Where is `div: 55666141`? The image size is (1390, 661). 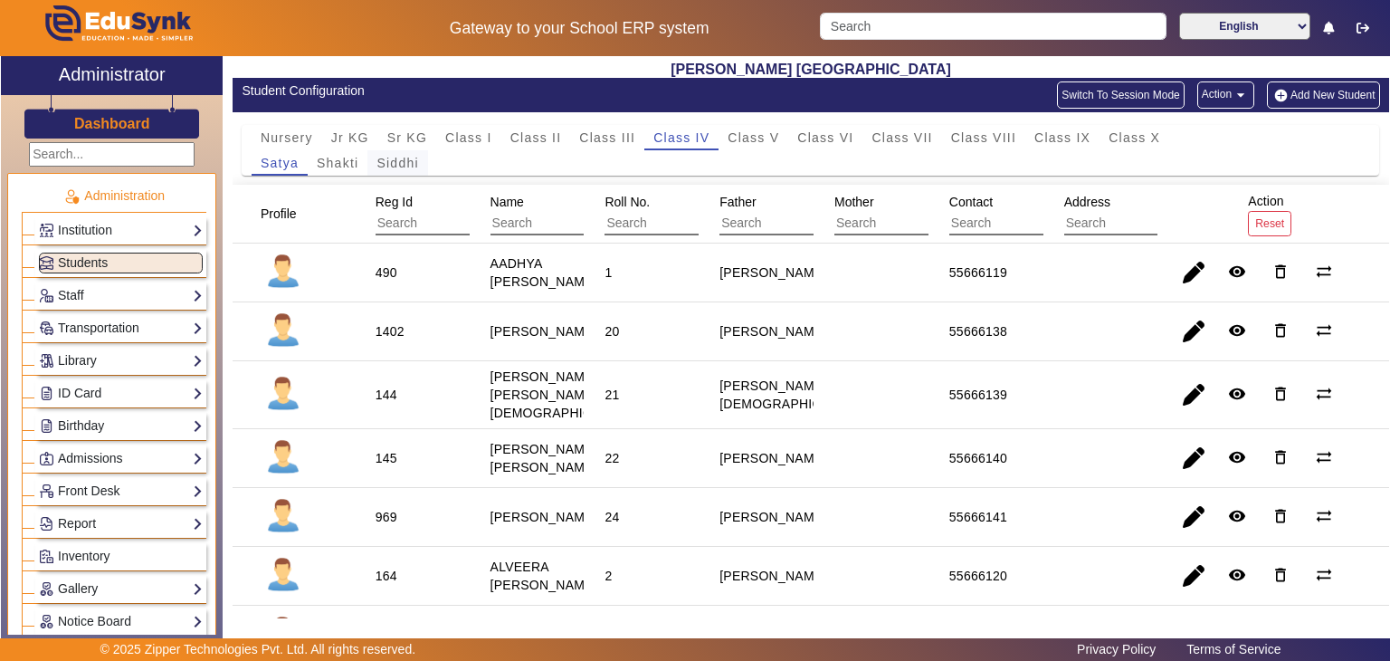 div: 55666141 is located at coordinates (978, 517).